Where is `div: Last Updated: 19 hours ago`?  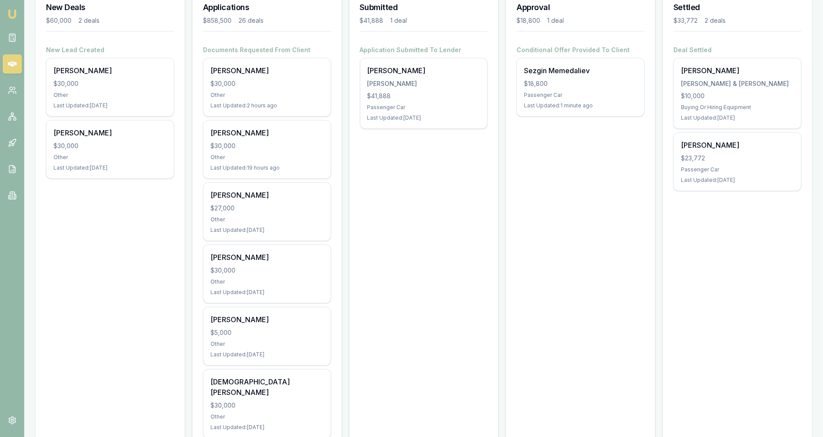
div: Last Updated: 19 hours ago is located at coordinates (267, 168).